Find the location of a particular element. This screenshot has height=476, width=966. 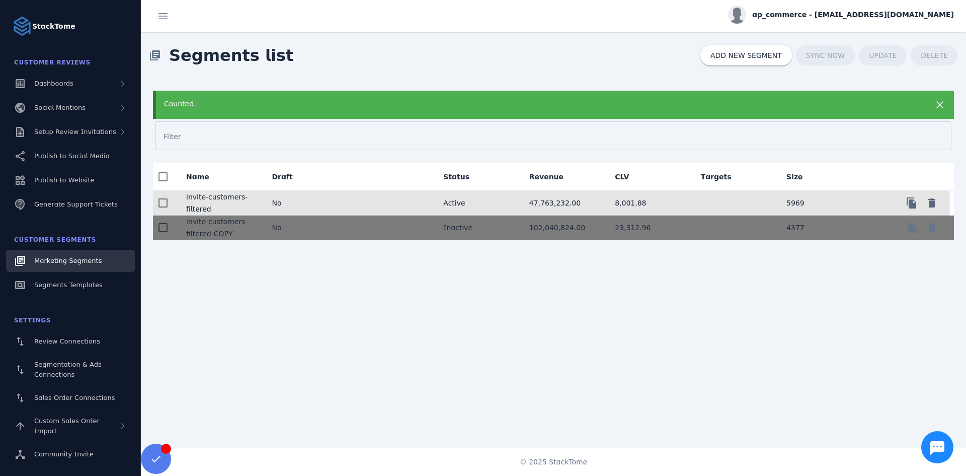

span: Segments Templates is located at coordinates (68, 284).